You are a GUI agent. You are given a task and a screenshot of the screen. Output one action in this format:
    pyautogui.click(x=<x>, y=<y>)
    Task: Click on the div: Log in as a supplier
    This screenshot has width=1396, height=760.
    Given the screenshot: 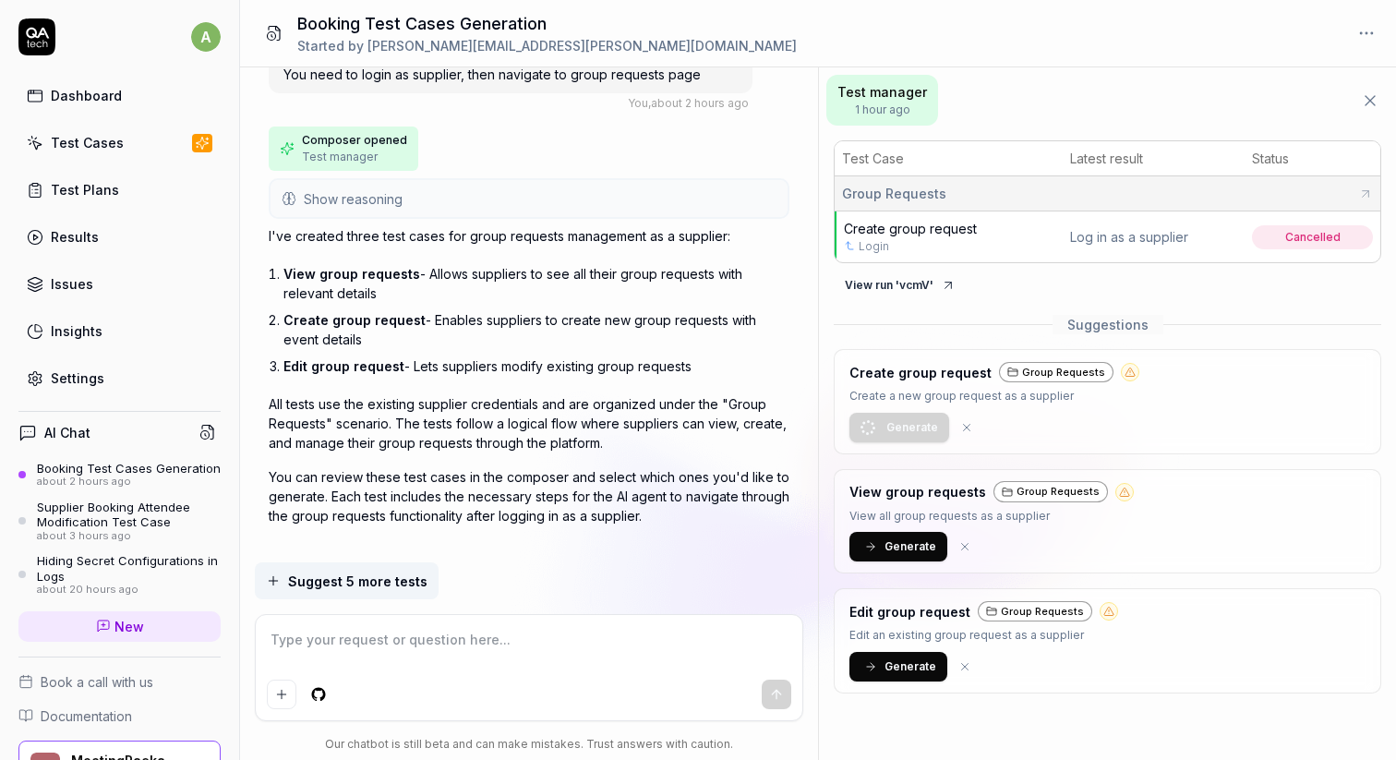 What is the action you would take?
    pyautogui.click(x=1153, y=236)
    